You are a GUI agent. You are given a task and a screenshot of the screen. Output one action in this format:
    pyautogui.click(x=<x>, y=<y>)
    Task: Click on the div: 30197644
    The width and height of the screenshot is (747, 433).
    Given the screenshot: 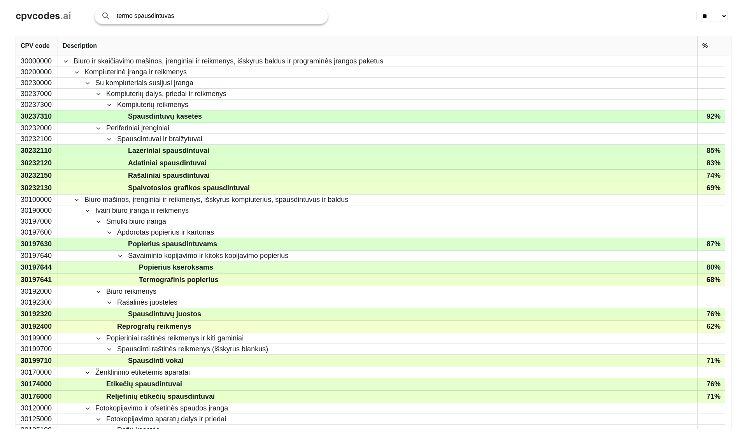 What is the action you would take?
    pyautogui.click(x=37, y=267)
    